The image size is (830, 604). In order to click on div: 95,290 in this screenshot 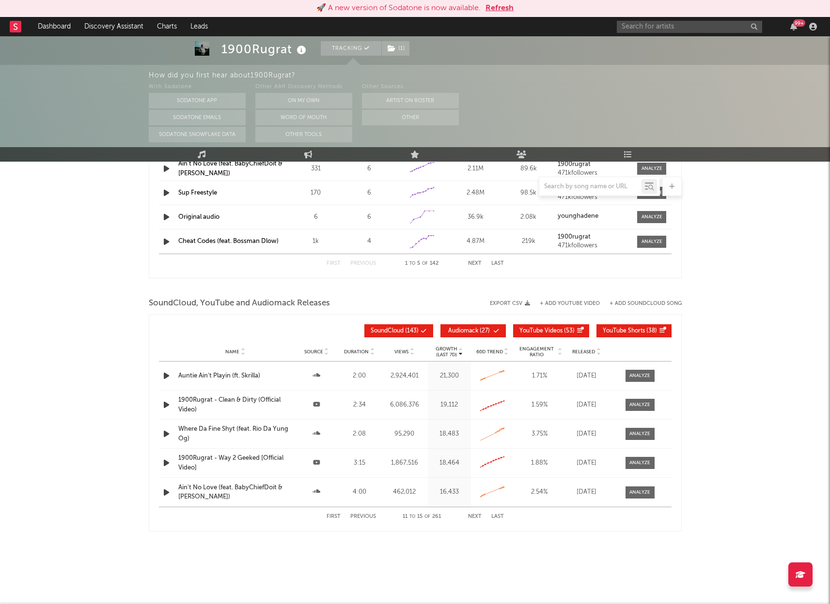, I will do `click(404, 434)`.